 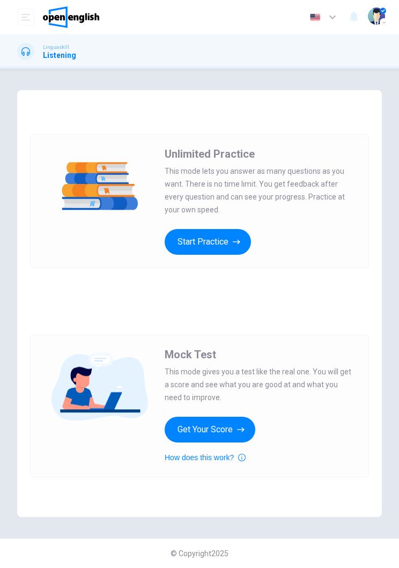 I want to click on span: Mock Test, so click(x=190, y=354).